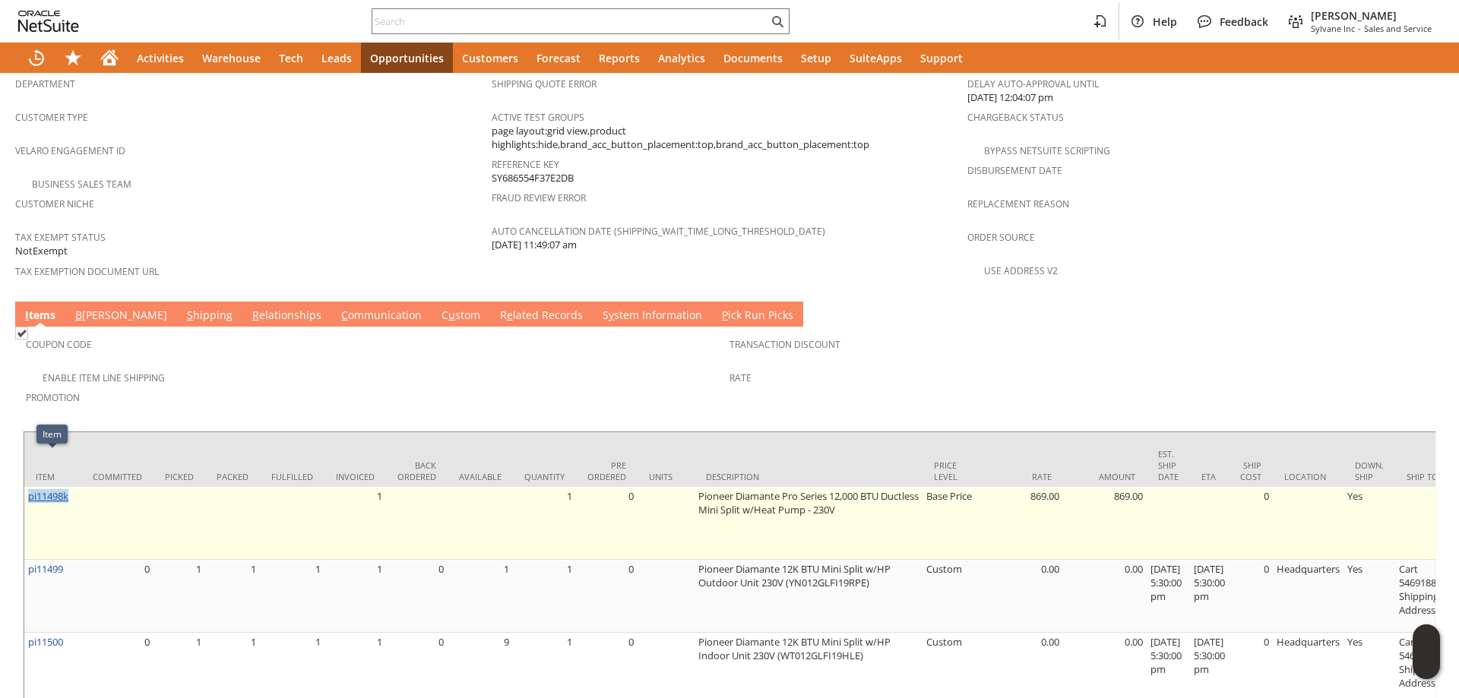  Describe the element at coordinates (558, 58) in the screenshot. I see `a: Forecast` at that location.